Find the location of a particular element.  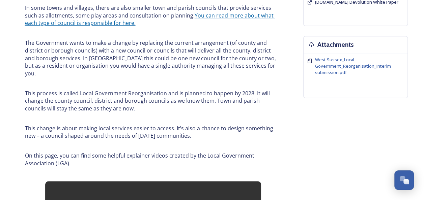

p: This process is called Local Government Reorganisation and is planned to happen by 2028. It will ... is located at coordinates (153, 101).